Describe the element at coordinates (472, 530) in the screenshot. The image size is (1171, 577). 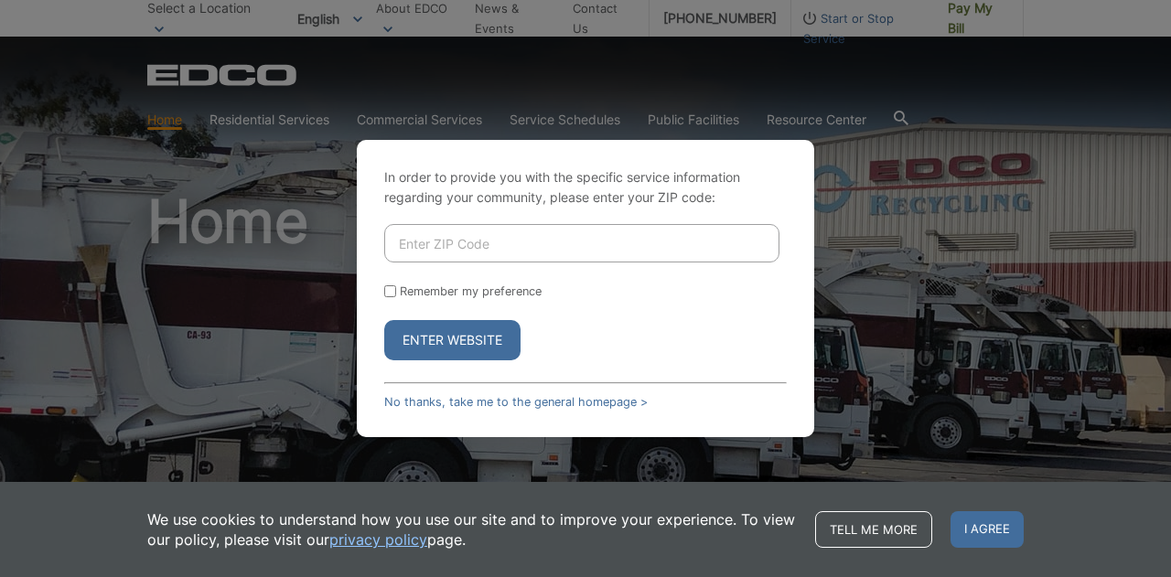
I see `p: We use cookies to understand how you use our site and to improve your experience. To view our pol...` at that location.